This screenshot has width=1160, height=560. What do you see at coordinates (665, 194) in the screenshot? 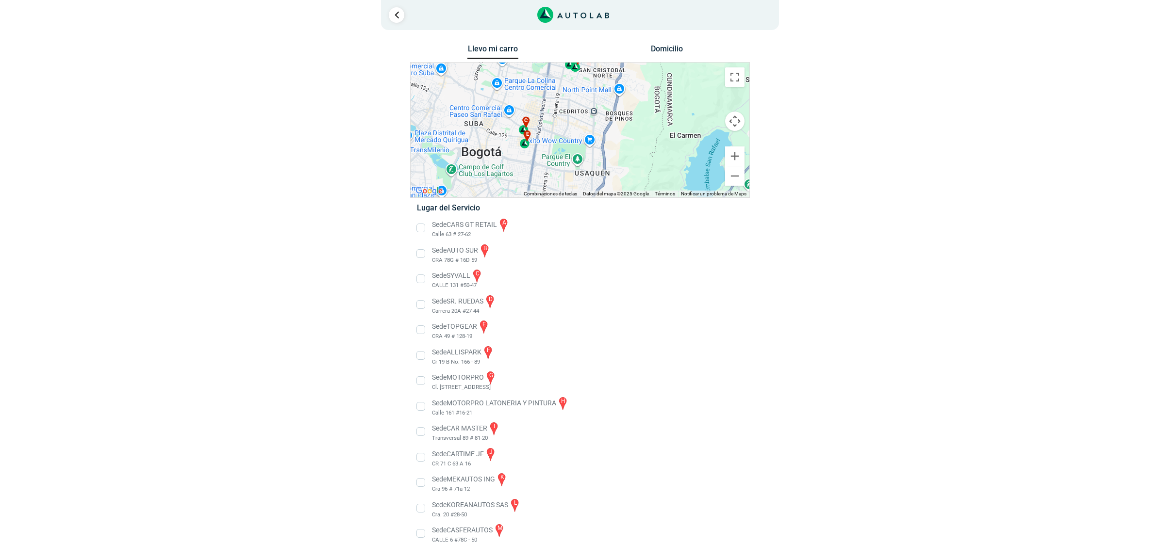
I see `a: Términos (se abre en una nueva pestaña)` at bounding box center [665, 194].